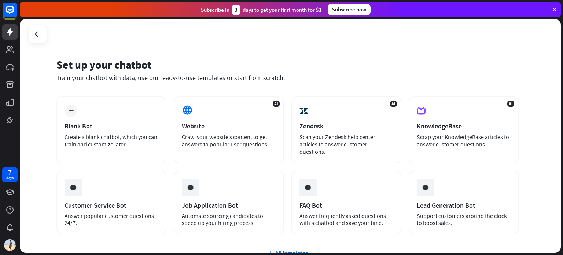 The width and height of the screenshot is (563, 255). I want to click on div: 7, so click(10, 172).